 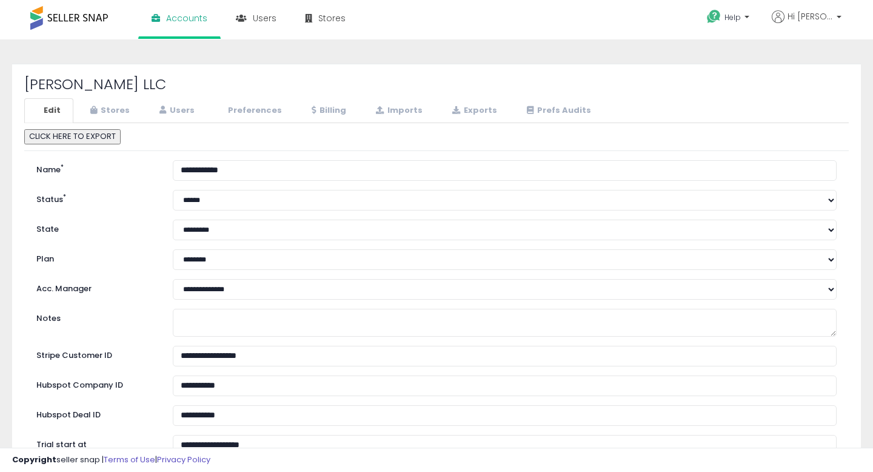 What do you see at coordinates (332, 18) in the screenshot?
I see `span: Stores` at bounding box center [332, 18].